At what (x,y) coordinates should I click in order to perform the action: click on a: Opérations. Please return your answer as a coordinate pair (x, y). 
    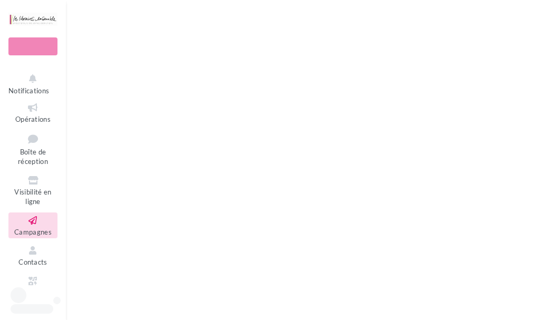
    Looking at the image, I should click on (33, 112).